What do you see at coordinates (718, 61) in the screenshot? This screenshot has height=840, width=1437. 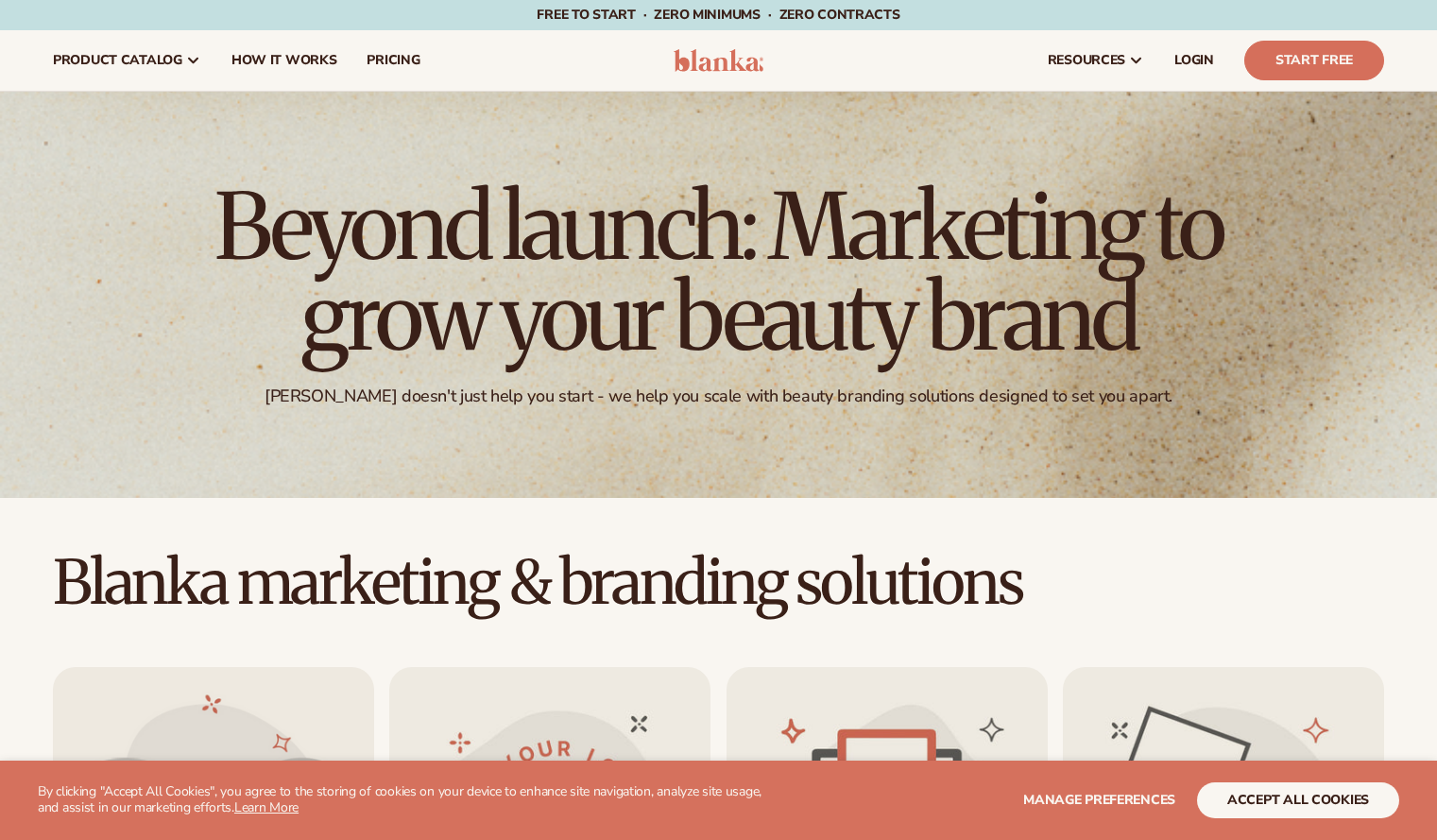 I see `a: logo` at bounding box center [718, 61].